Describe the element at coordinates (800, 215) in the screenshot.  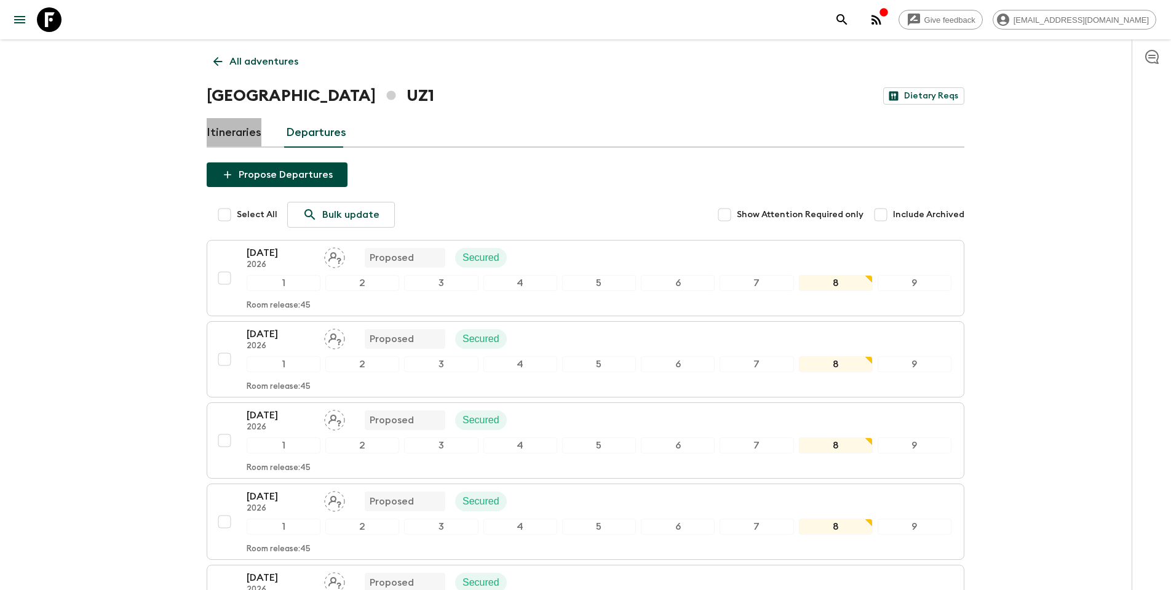
I see `span: Show Attention Required only` at that location.